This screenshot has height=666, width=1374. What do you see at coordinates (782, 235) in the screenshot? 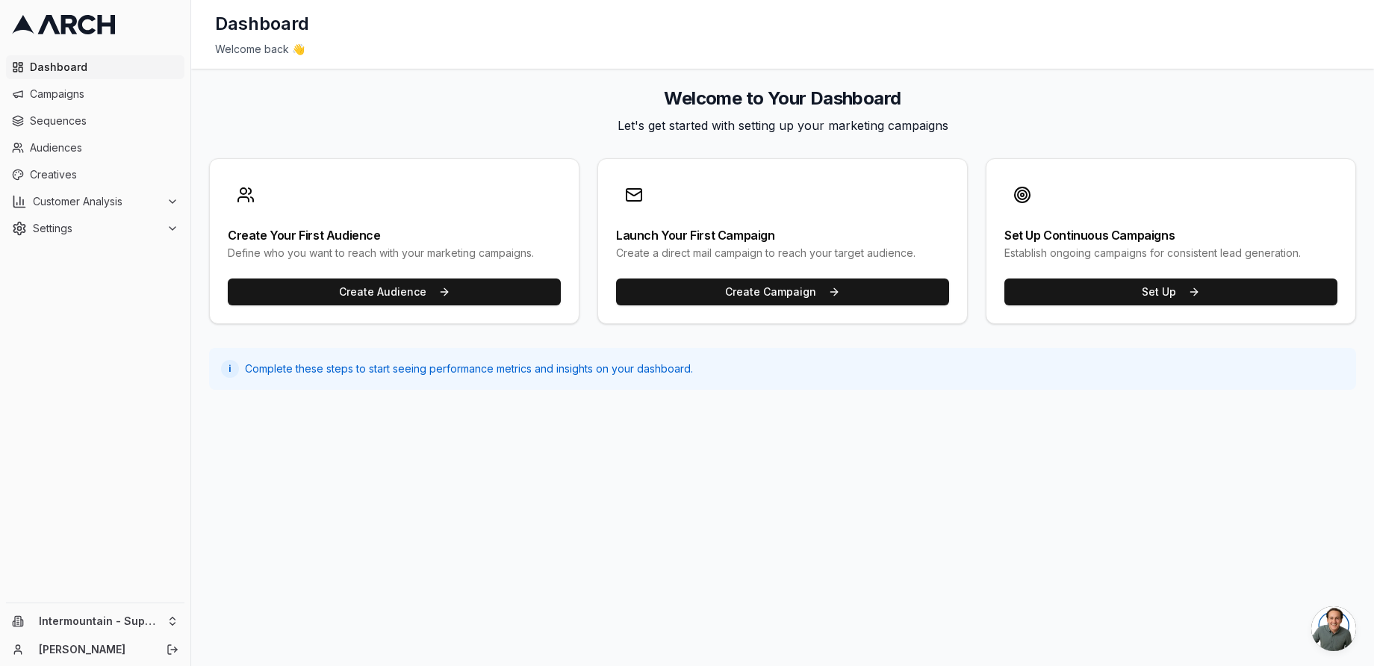
I see `div: Launch Your First Campaign` at bounding box center [782, 235].